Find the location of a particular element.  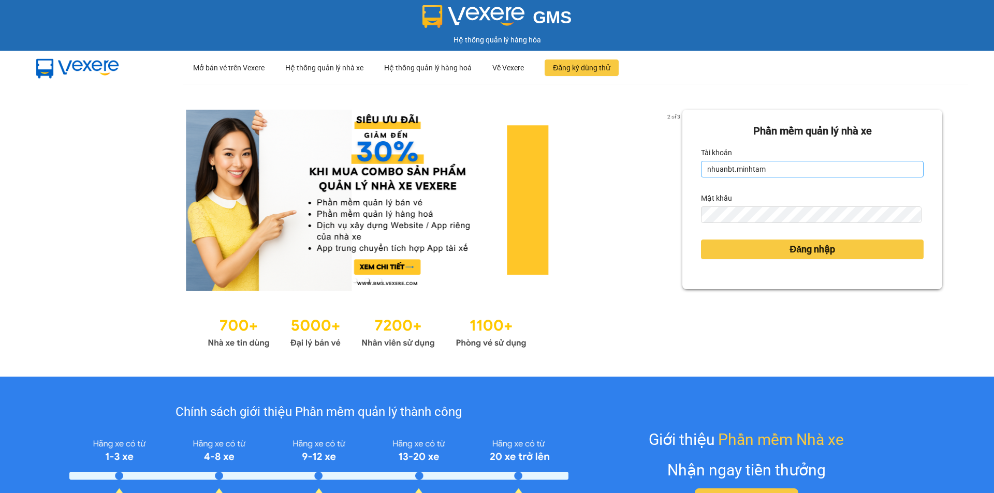

div: Giới thiệu is located at coordinates (746, 440).